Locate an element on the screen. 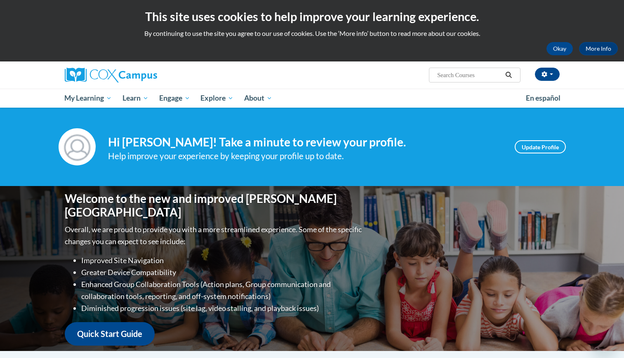 This screenshot has width=624, height=358. a: Cox Campus is located at coordinates (143, 75).